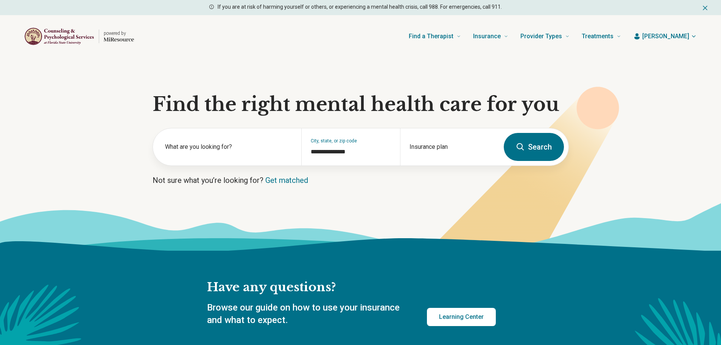 The width and height of the screenshot is (721, 345). What do you see at coordinates (601, 36) in the screenshot?
I see `a: Treatments` at bounding box center [601, 36].